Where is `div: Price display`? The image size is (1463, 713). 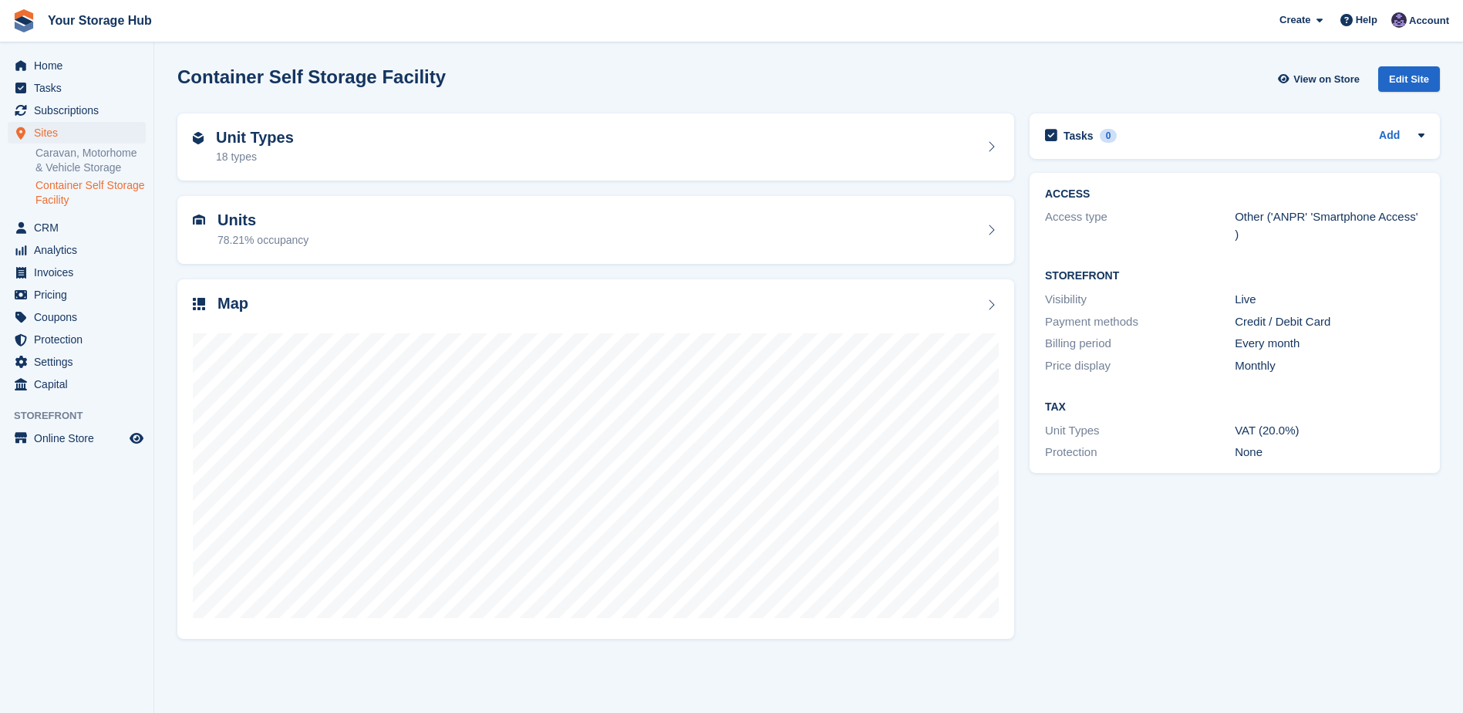
div: Price display is located at coordinates (1140, 366).